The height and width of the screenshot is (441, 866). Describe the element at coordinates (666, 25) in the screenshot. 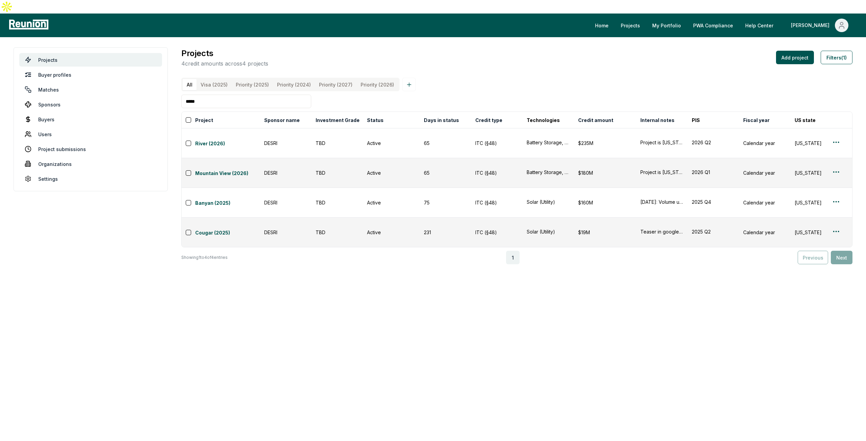

I see `a: My Portfolio` at that location.